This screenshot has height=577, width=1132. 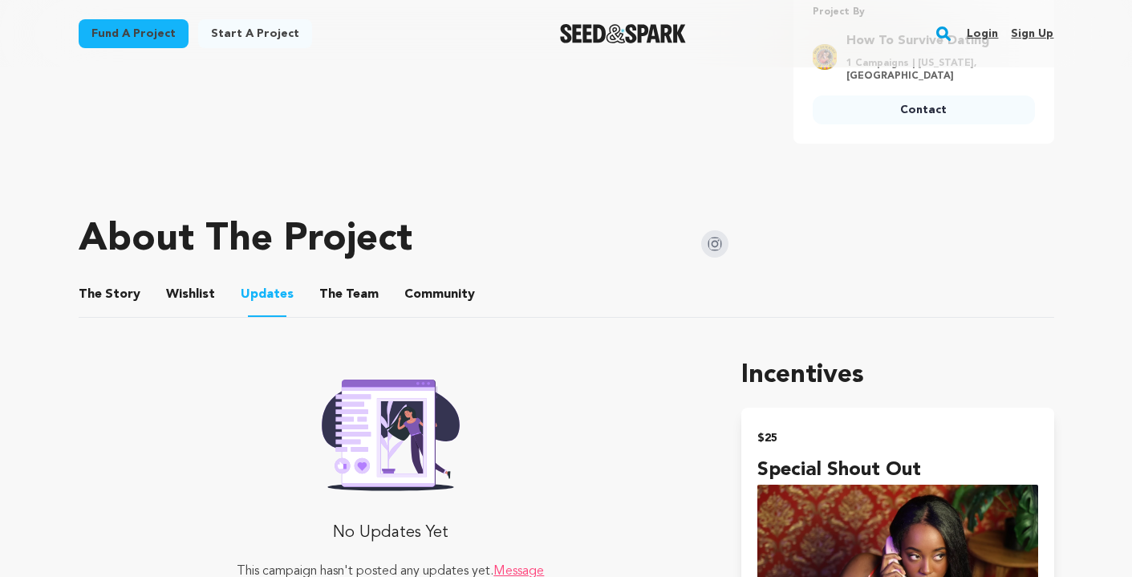 I want to click on a: Fund a project, so click(x=133, y=34).